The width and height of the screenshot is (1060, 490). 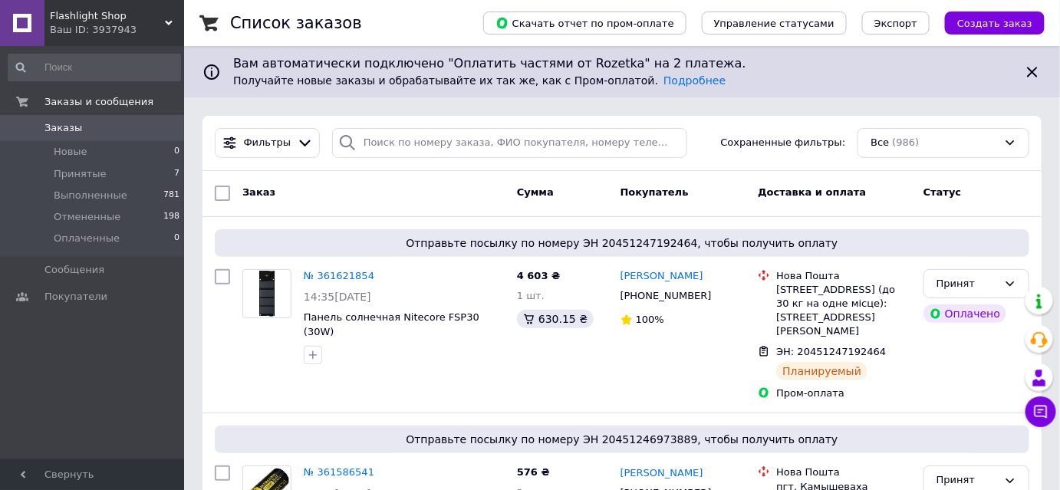 What do you see at coordinates (533, 472) in the screenshot?
I see `span: 576 ₴` at bounding box center [533, 472].